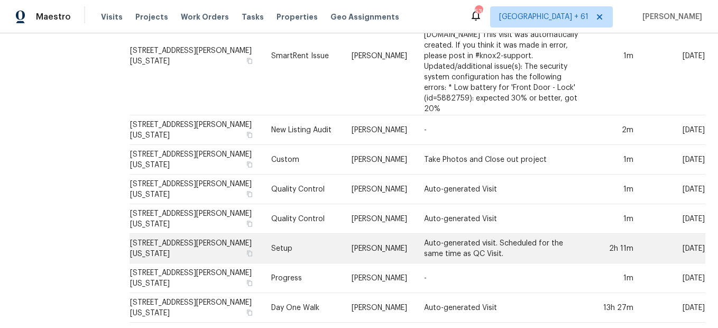 The height and width of the screenshot is (328, 718). I want to click on span: Properties, so click(297, 17).